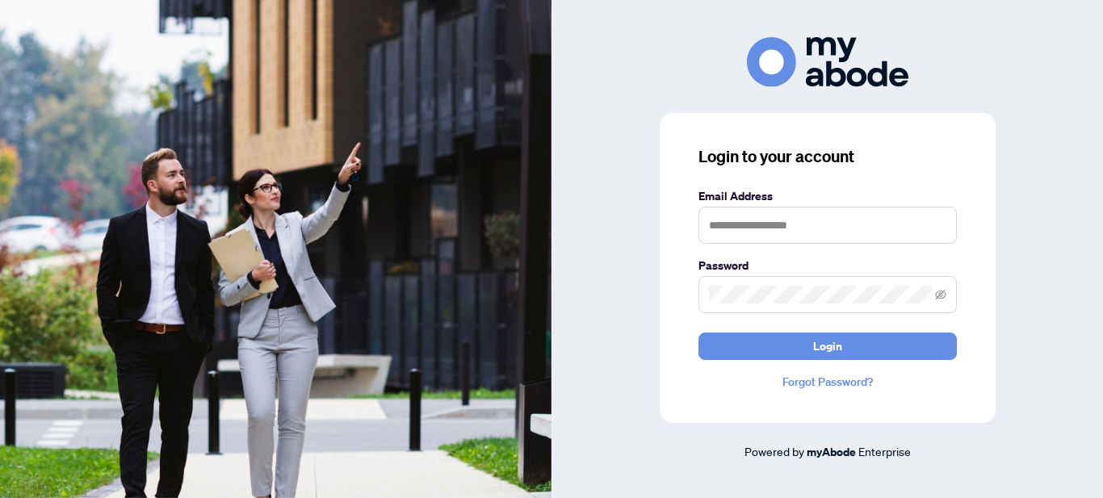 Image resolution: width=1103 pixels, height=498 pixels. What do you see at coordinates (828, 196) in the screenshot?
I see `label: Email Address` at bounding box center [828, 196].